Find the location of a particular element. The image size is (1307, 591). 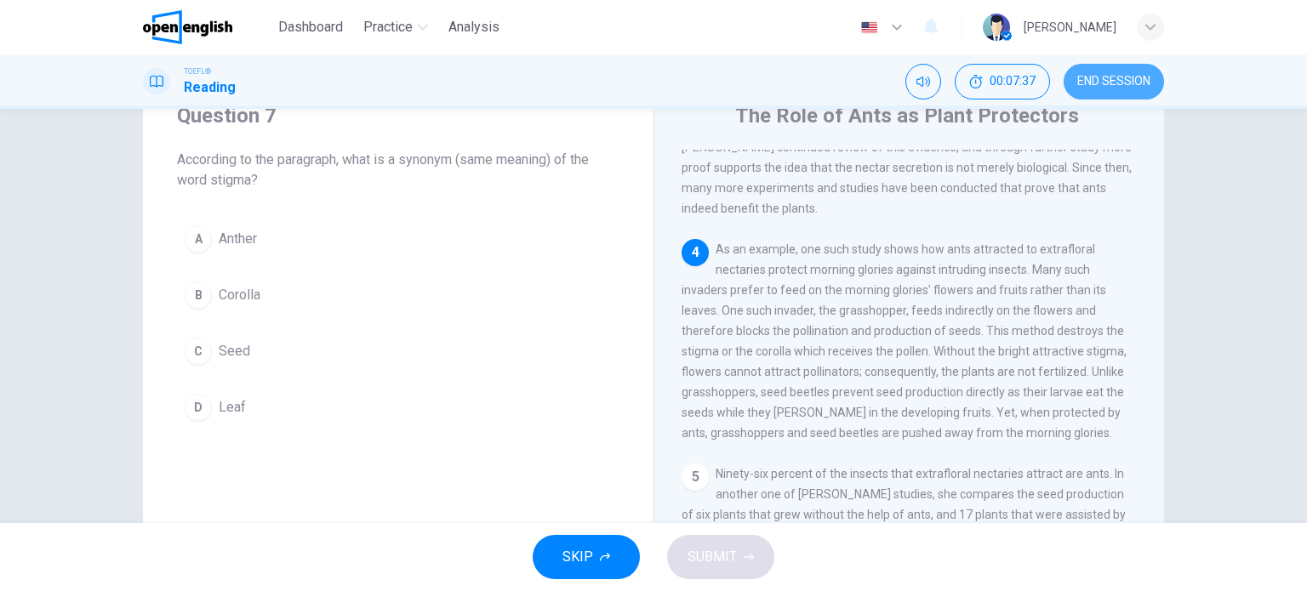

h4: Question 7 is located at coordinates (398, 116).